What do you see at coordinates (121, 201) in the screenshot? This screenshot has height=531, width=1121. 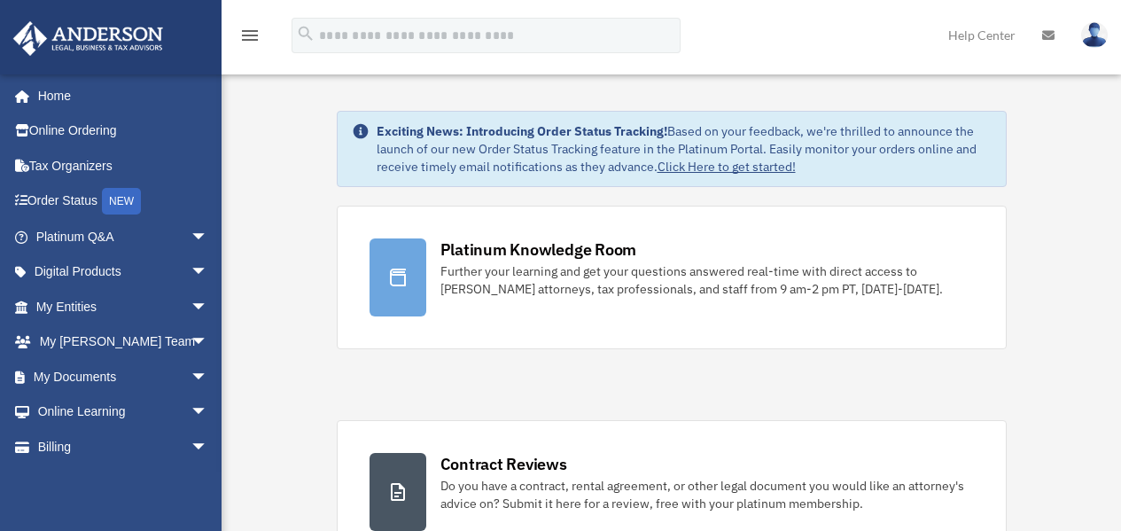 I see `div: NEW` at bounding box center [121, 201].